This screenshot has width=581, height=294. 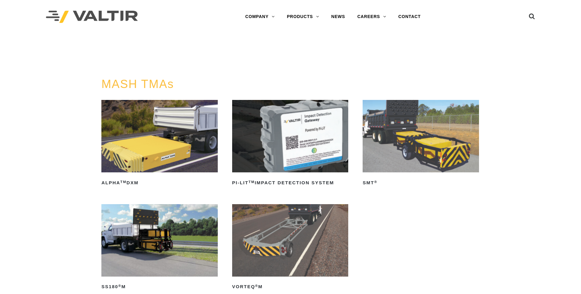 What do you see at coordinates (159, 287) in the screenshot?
I see `h2: SS180 M` at bounding box center [159, 287].